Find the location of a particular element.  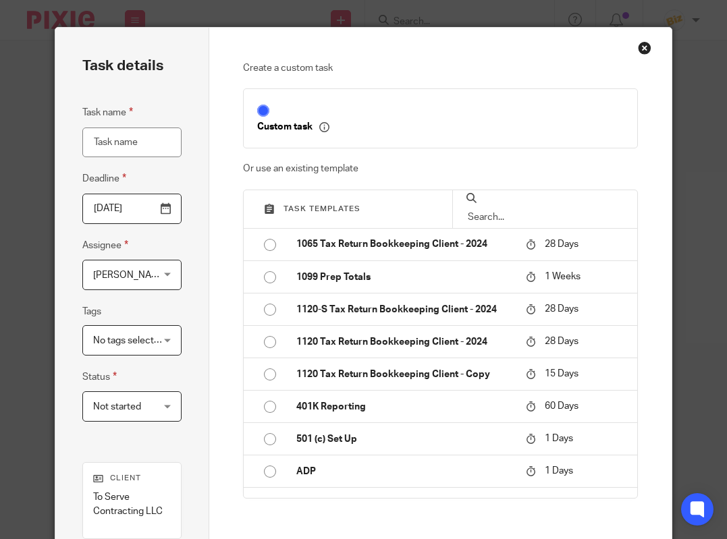

span: 1 Weeks is located at coordinates (562, 277).